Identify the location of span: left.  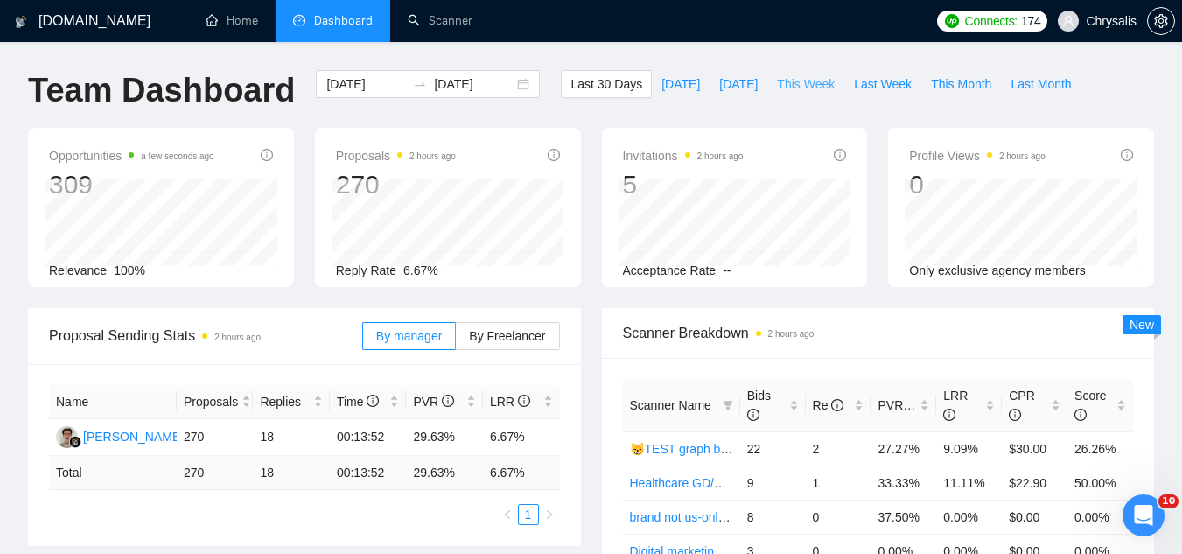
(507, 514).